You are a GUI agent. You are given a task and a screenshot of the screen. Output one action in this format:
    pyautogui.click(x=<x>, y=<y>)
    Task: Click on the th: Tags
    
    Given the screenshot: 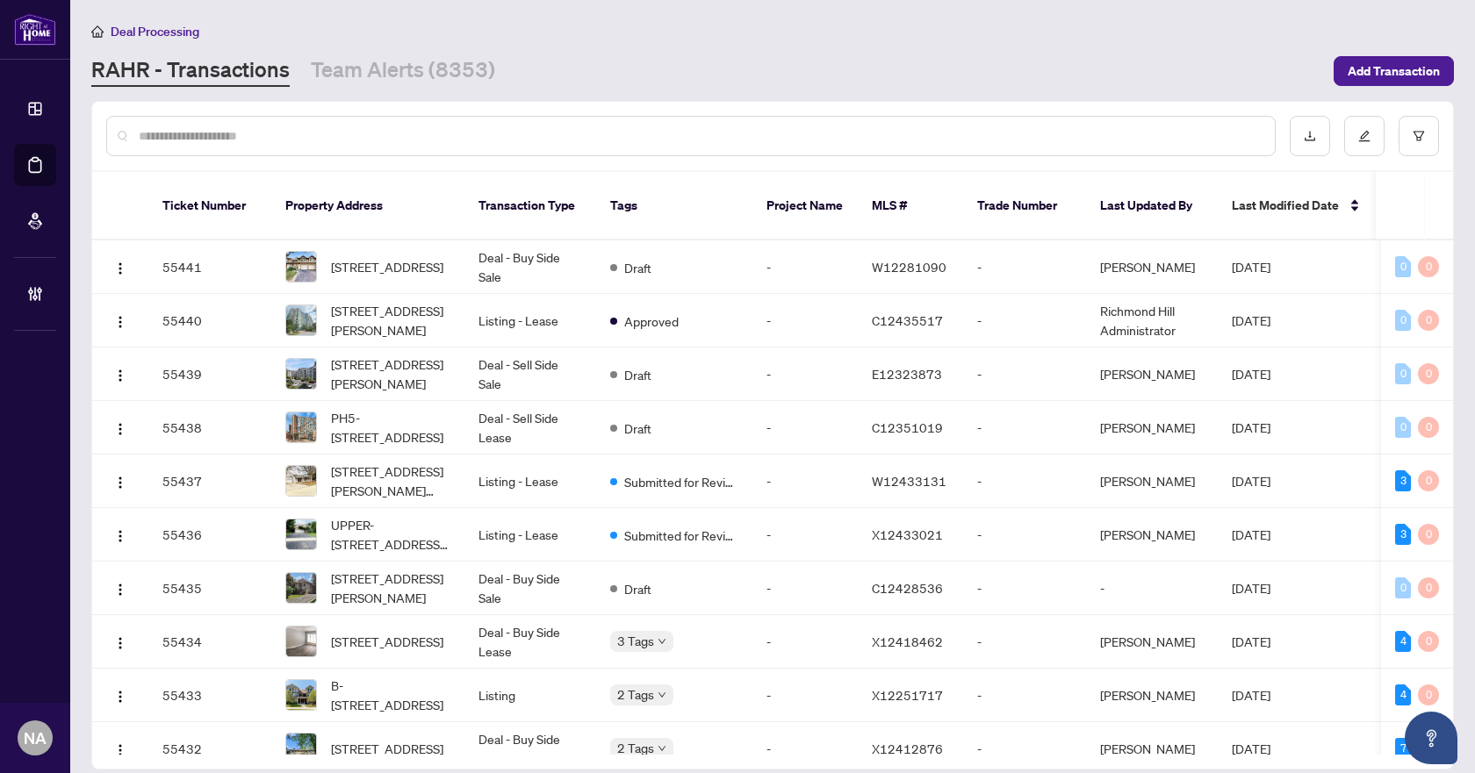 What is the action you would take?
    pyautogui.click(x=674, y=206)
    